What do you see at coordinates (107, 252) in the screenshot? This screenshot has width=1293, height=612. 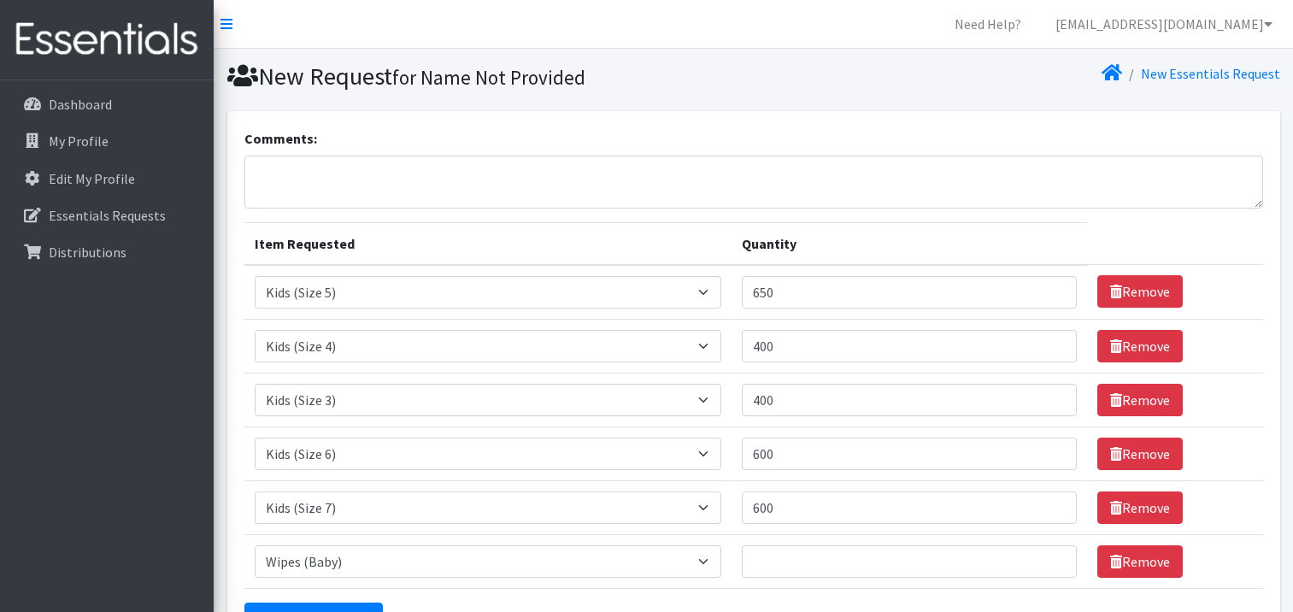 I see `a: Distributions` at bounding box center [107, 252].